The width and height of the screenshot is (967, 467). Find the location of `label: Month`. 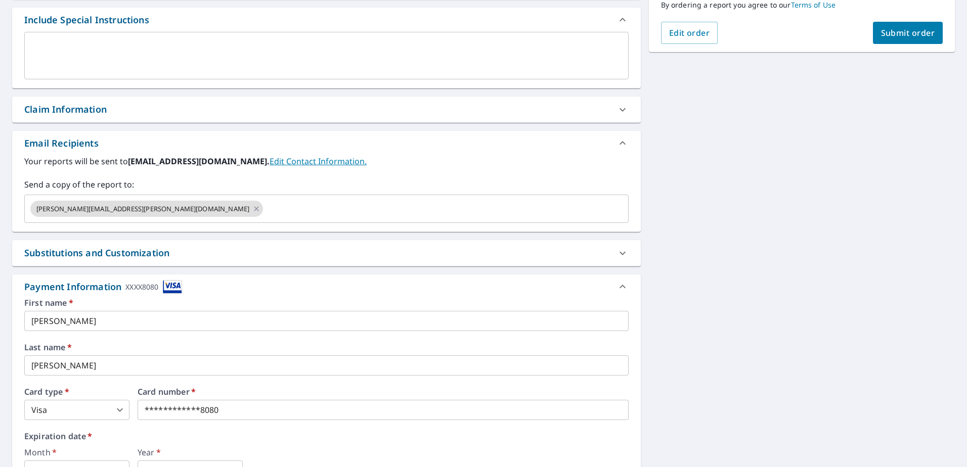

label: Month is located at coordinates (77, 453).